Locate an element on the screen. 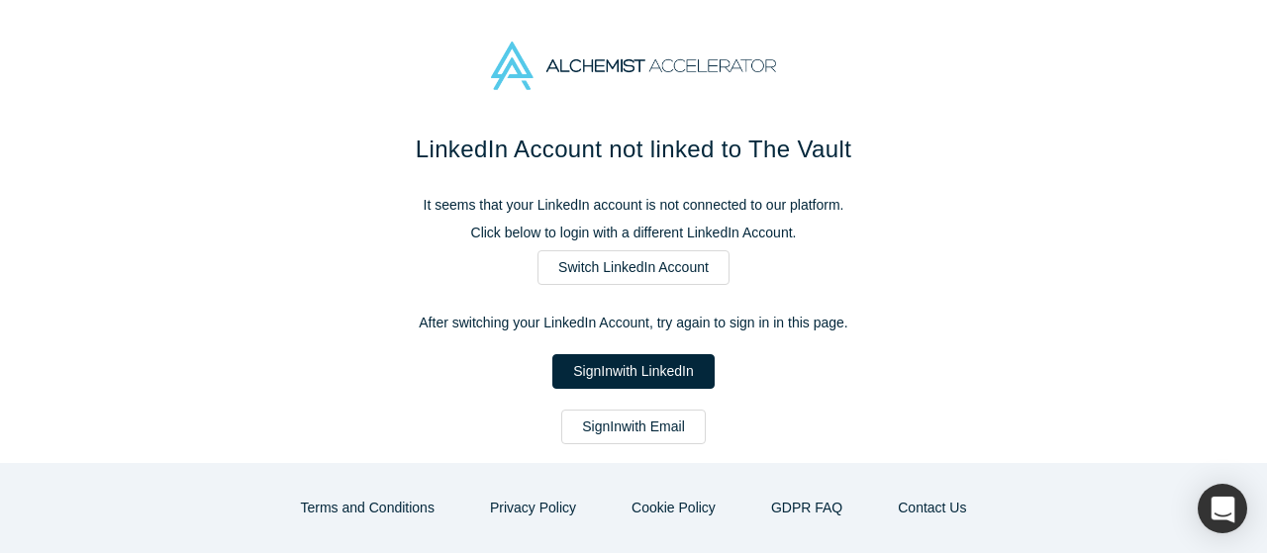 This screenshot has width=1267, height=553. p: It seems that your LinkedIn account is not connected to our platform. is located at coordinates (634, 205).